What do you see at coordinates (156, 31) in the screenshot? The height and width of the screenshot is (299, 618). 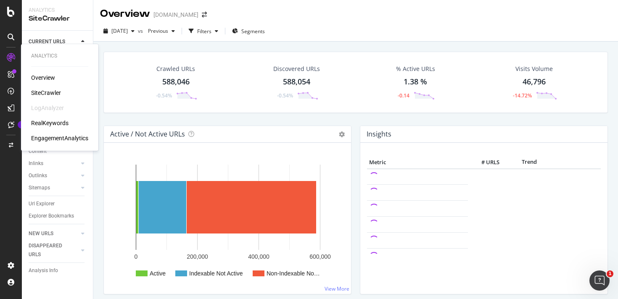 I see `span: Previous` at bounding box center [156, 31].